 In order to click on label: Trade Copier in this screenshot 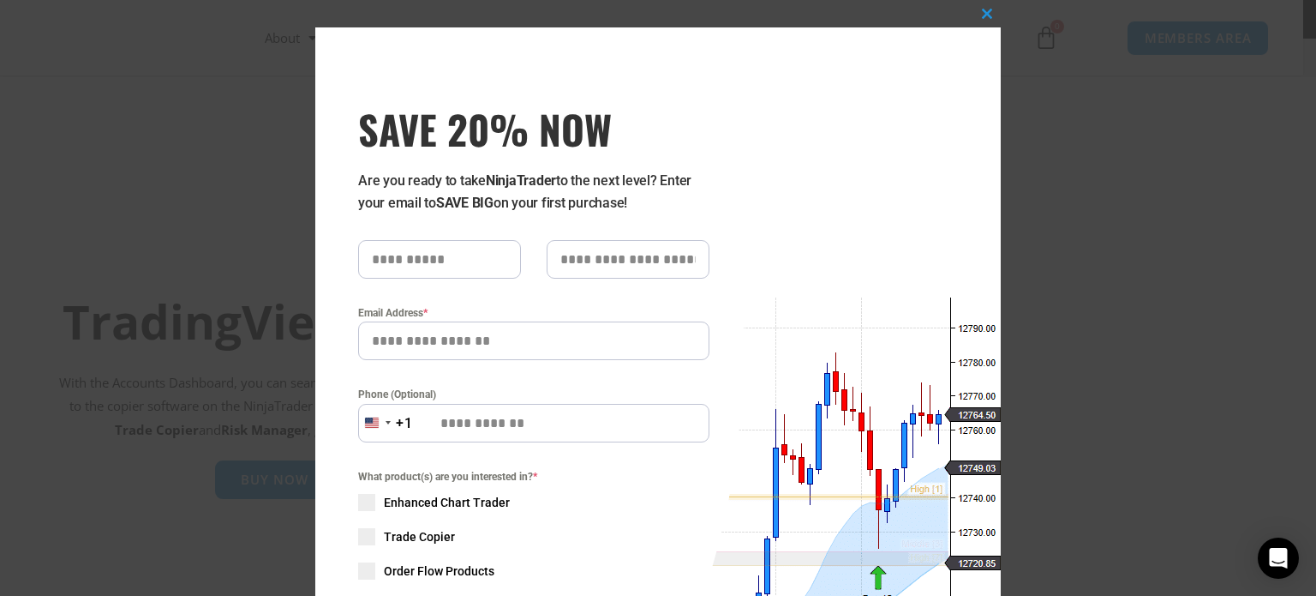, I will do `click(534, 536)`.